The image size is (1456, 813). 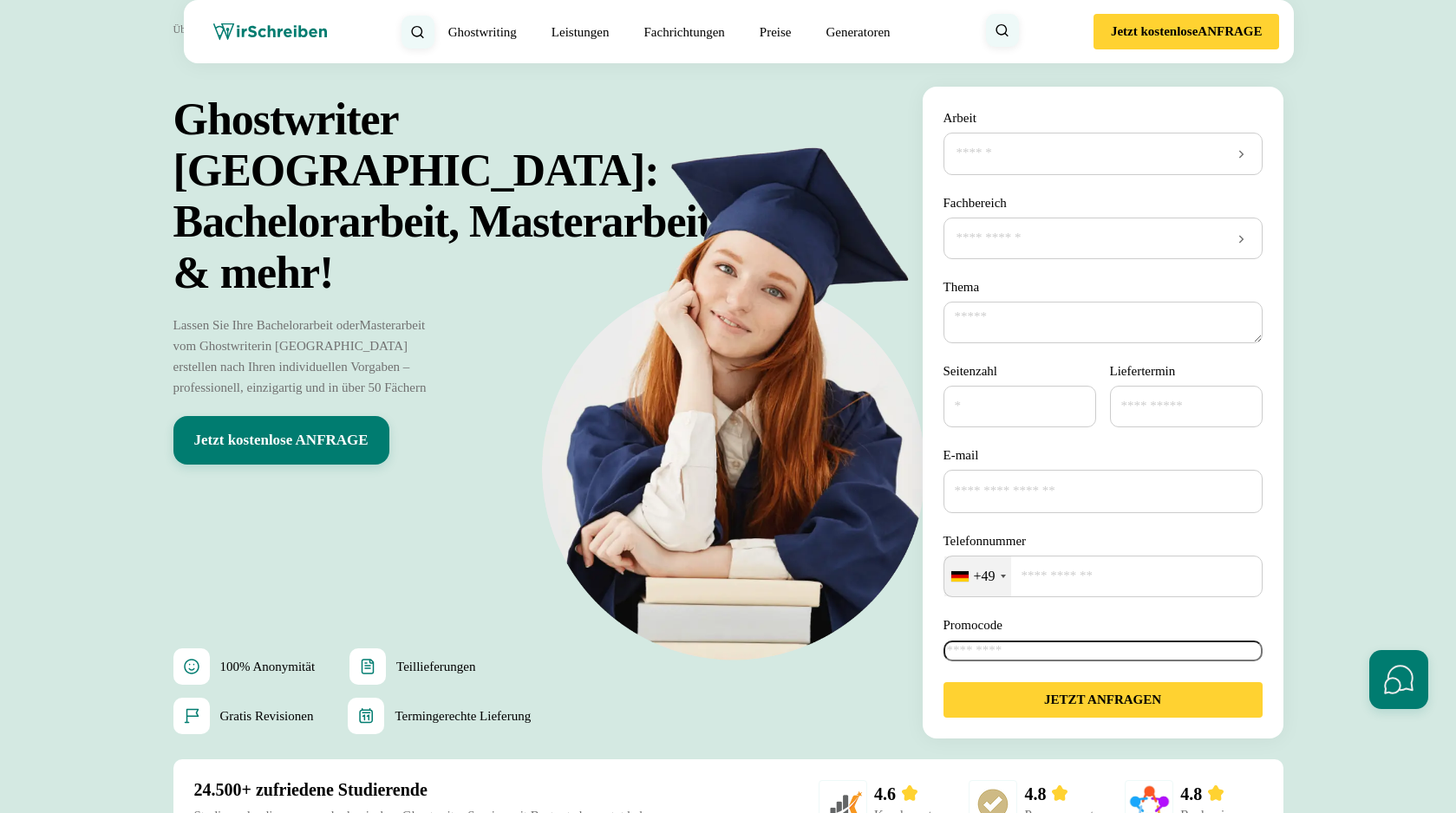 I want to click on label: Telefonnummer, so click(x=1103, y=541).